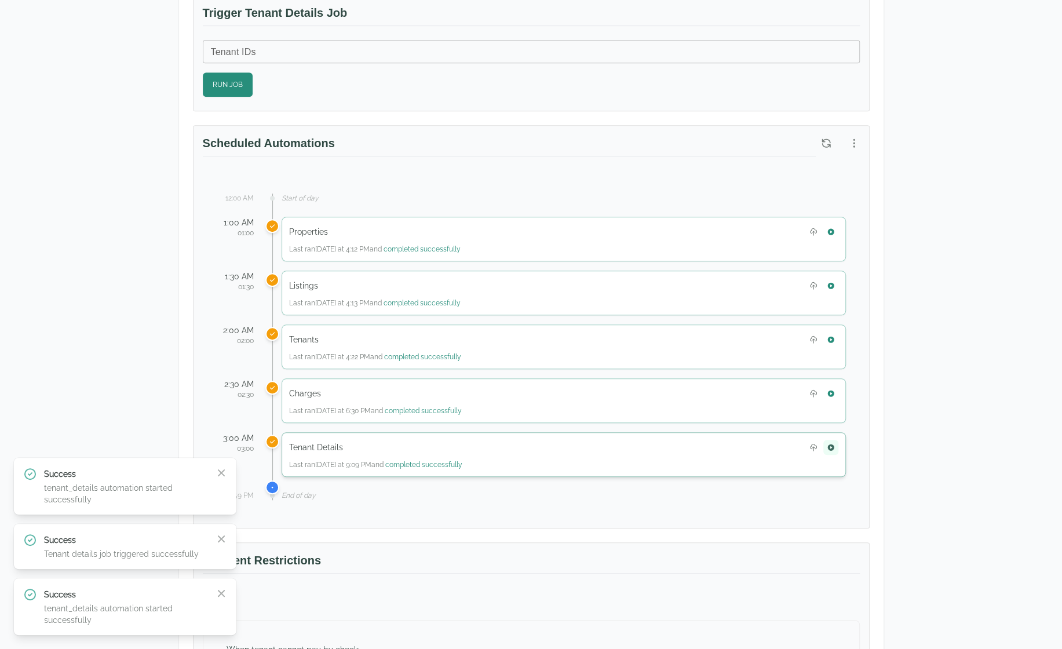  I want to click on button: Run Tenant Details now, so click(831, 447).